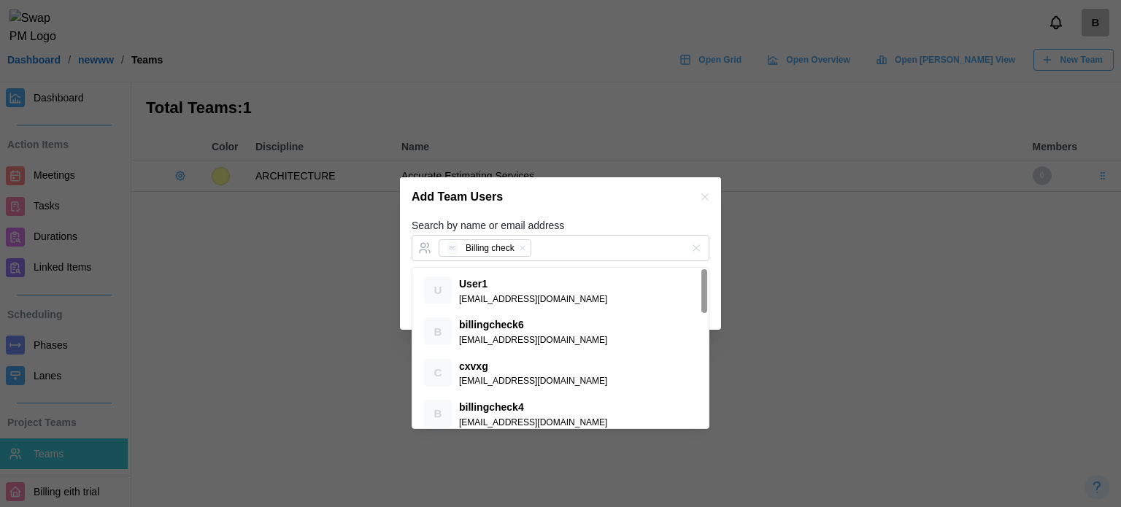  I want to click on div: U, so click(438, 290).